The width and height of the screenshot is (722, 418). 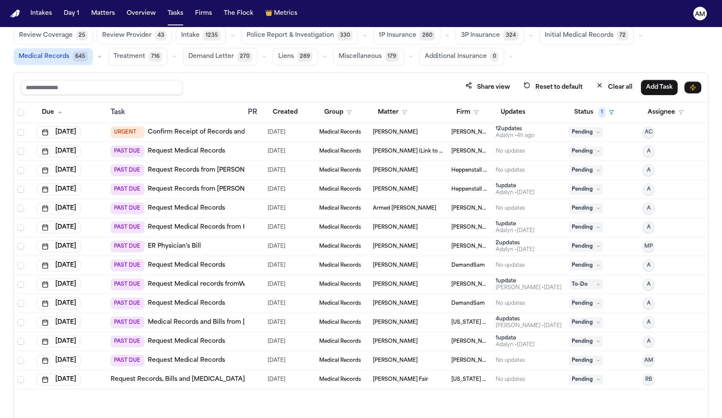 I want to click on a: Overview, so click(x=141, y=14).